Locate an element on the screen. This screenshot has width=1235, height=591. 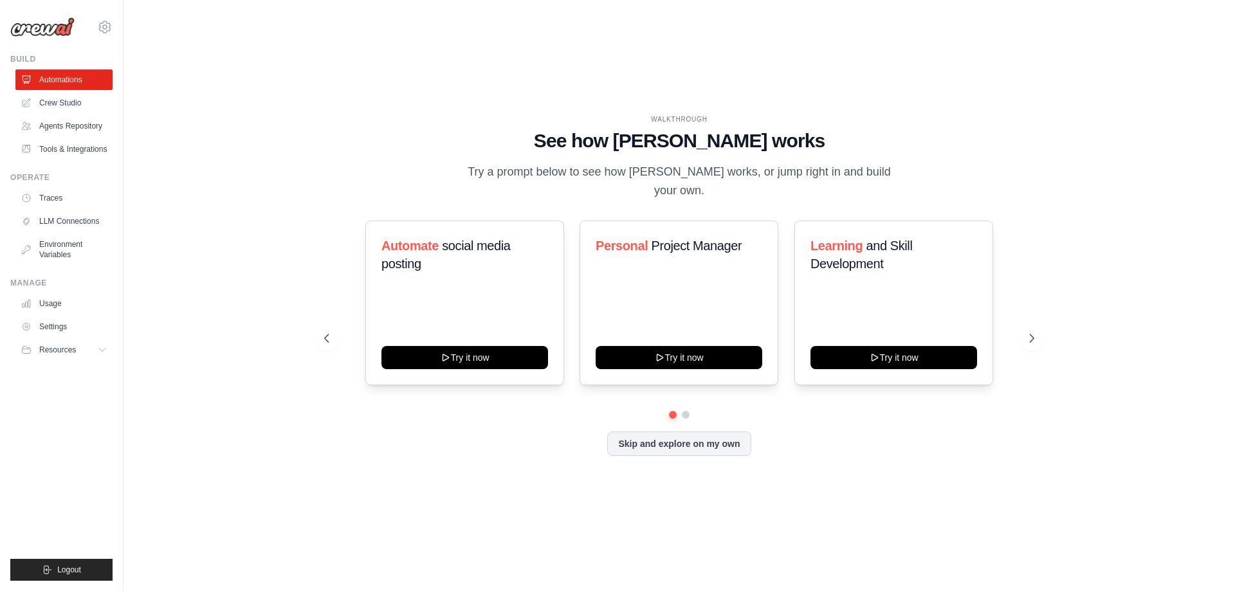
div: Manage is located at coordinates (61, 283).